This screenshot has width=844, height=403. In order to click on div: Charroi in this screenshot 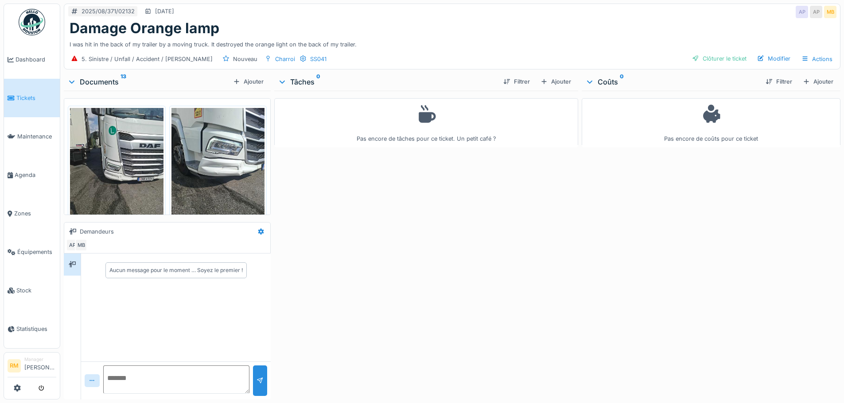, I will do `click(285, 59)`.